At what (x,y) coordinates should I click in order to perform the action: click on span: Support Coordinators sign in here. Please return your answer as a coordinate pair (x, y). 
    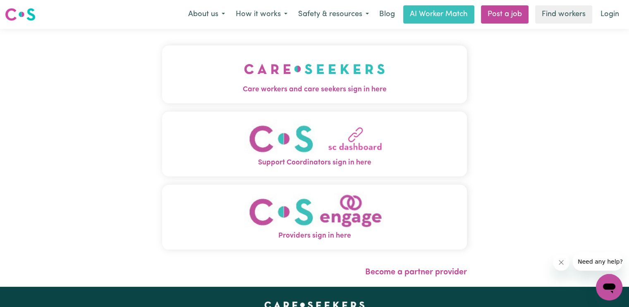
    Looking at the image, I should click on (314, 163).